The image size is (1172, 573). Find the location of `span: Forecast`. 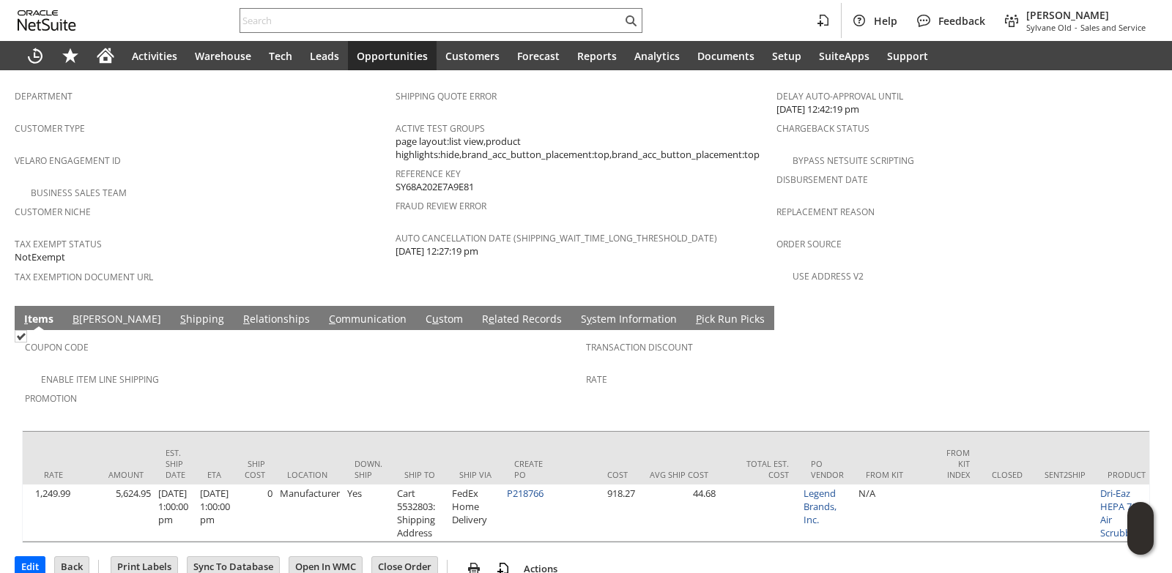

span: Forecast is located at coordinates (538, 56).